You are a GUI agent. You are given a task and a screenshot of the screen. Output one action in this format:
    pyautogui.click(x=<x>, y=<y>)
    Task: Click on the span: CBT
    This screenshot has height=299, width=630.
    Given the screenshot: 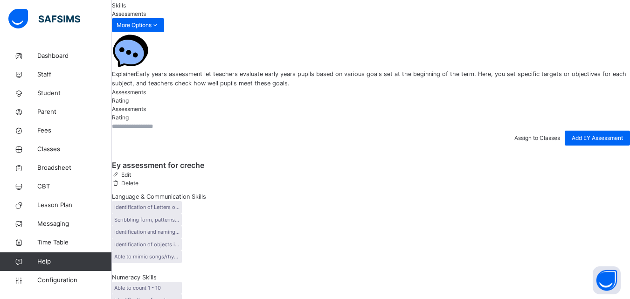 What is the action you would take?
    pyautogui.click(x=75, y=187)
    